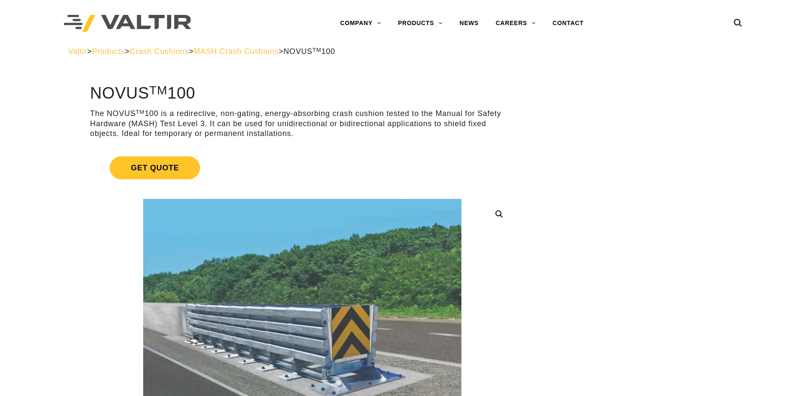  Describe the element at coordinates (302, 93) in the screenshot. I see `h1: NOVUS 100` at that location.